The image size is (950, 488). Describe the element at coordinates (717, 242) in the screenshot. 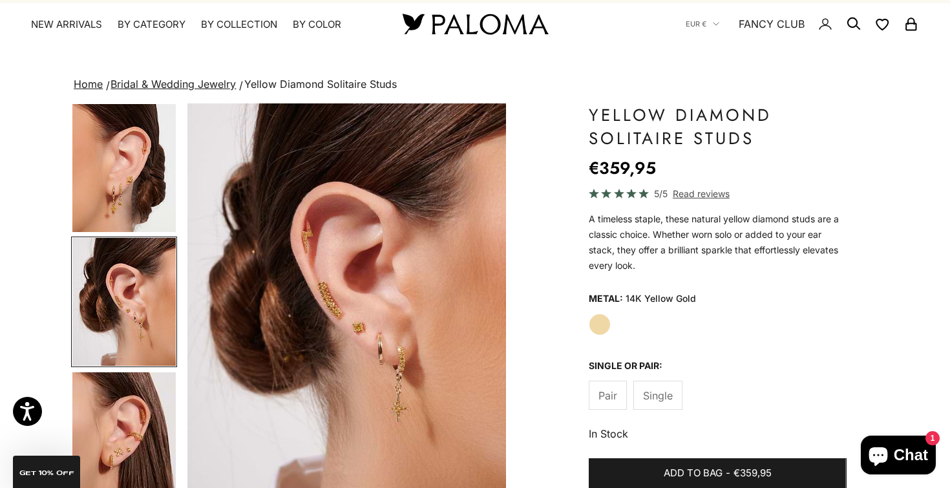

I see `p: A timeless staple, these natural yellow diamond studs are a classic choice. Whether worn solo or ...` at that location.